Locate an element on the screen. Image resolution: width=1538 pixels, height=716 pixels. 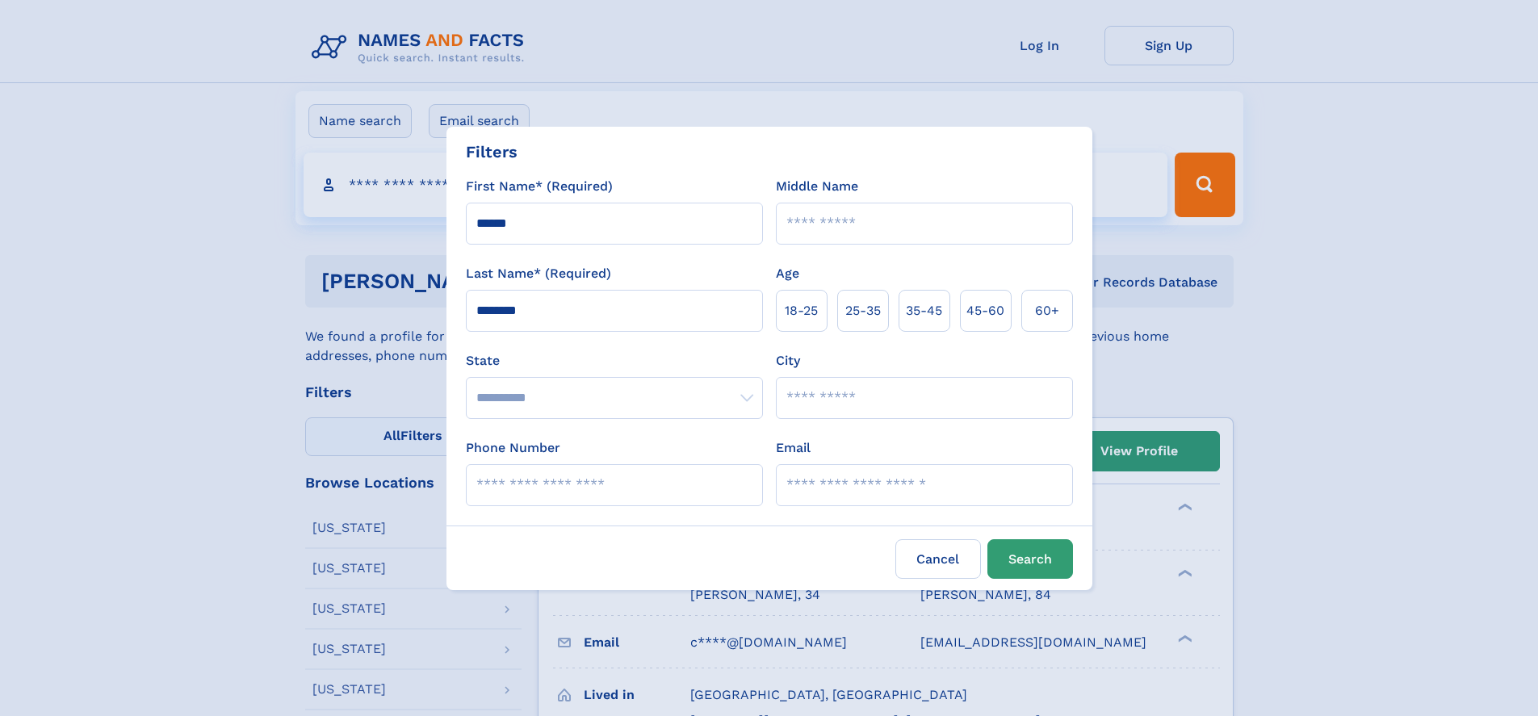
label: Age is located at coordinates (787, 274).